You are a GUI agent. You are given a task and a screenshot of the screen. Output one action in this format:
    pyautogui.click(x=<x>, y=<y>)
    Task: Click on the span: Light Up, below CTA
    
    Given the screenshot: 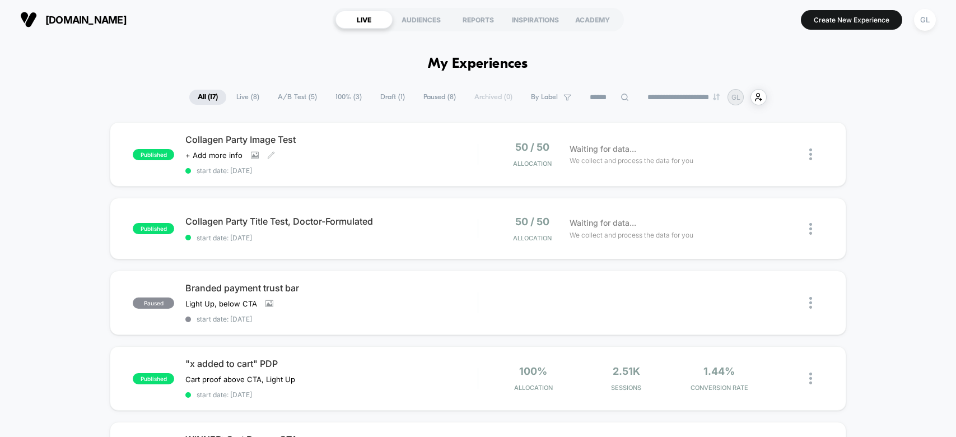 What is the action you would take?
    pyautogui.click(x=221, y=304)
    